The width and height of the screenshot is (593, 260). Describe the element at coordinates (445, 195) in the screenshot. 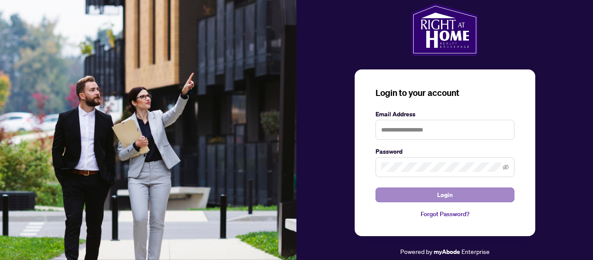

I see `span: Login` at that location.